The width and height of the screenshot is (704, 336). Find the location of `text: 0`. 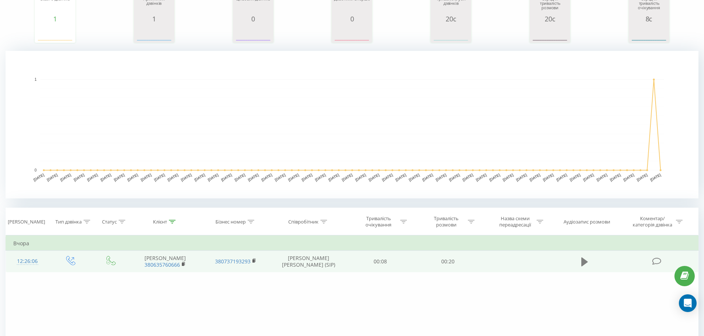

text: 0 is located at coordinates (35, 170).